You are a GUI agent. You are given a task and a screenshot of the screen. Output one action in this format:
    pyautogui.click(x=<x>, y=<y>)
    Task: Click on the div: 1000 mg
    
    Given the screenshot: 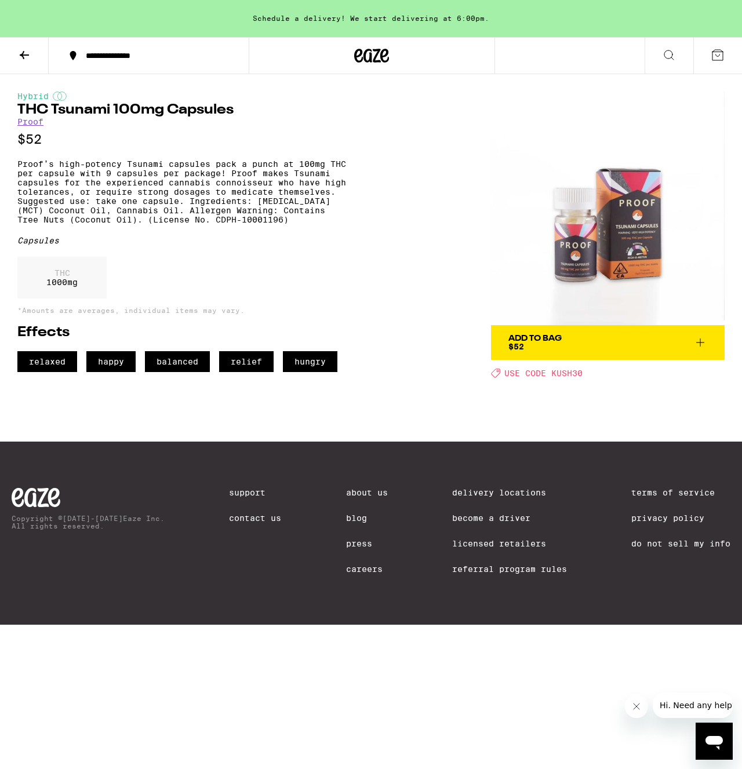 What is the action you would take?
    pyautogui.click(x=62, y=278)
    